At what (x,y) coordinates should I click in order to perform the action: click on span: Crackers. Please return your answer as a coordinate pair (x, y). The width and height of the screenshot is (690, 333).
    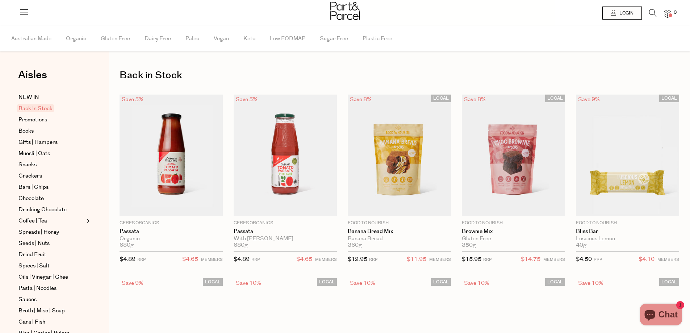
    Looking at the image, I should click on (30, 176).